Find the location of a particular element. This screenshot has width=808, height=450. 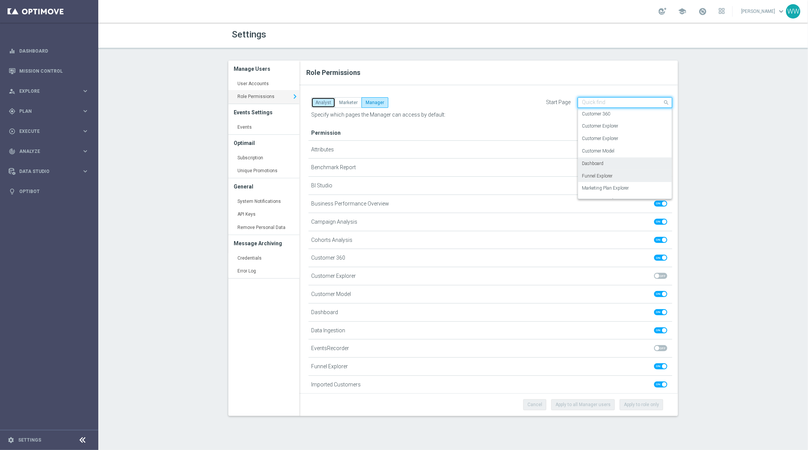

div: Explore is located at coordinates (45, 91).